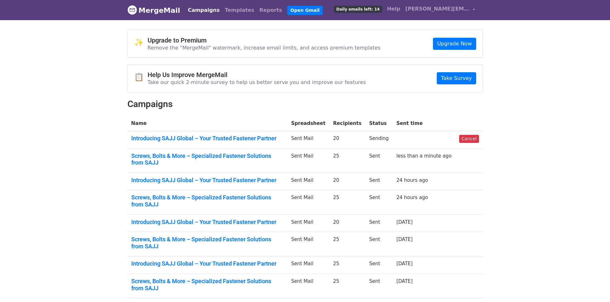 This screenshot has height=302, width=610. Describe the element at coordinates (154, 10) in the screenshot. I see `a: MergeMail` at that location.